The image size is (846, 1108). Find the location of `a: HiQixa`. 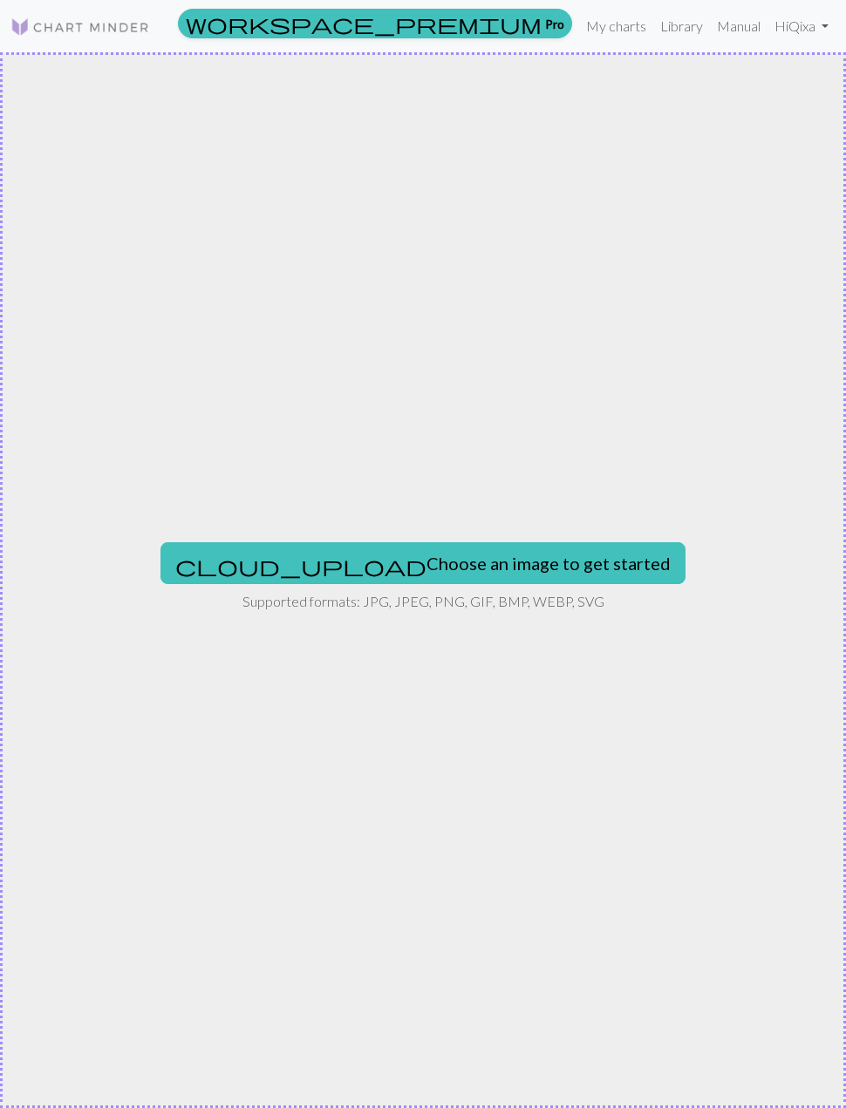

a: HiQixa is located at coordinates (801, 26).